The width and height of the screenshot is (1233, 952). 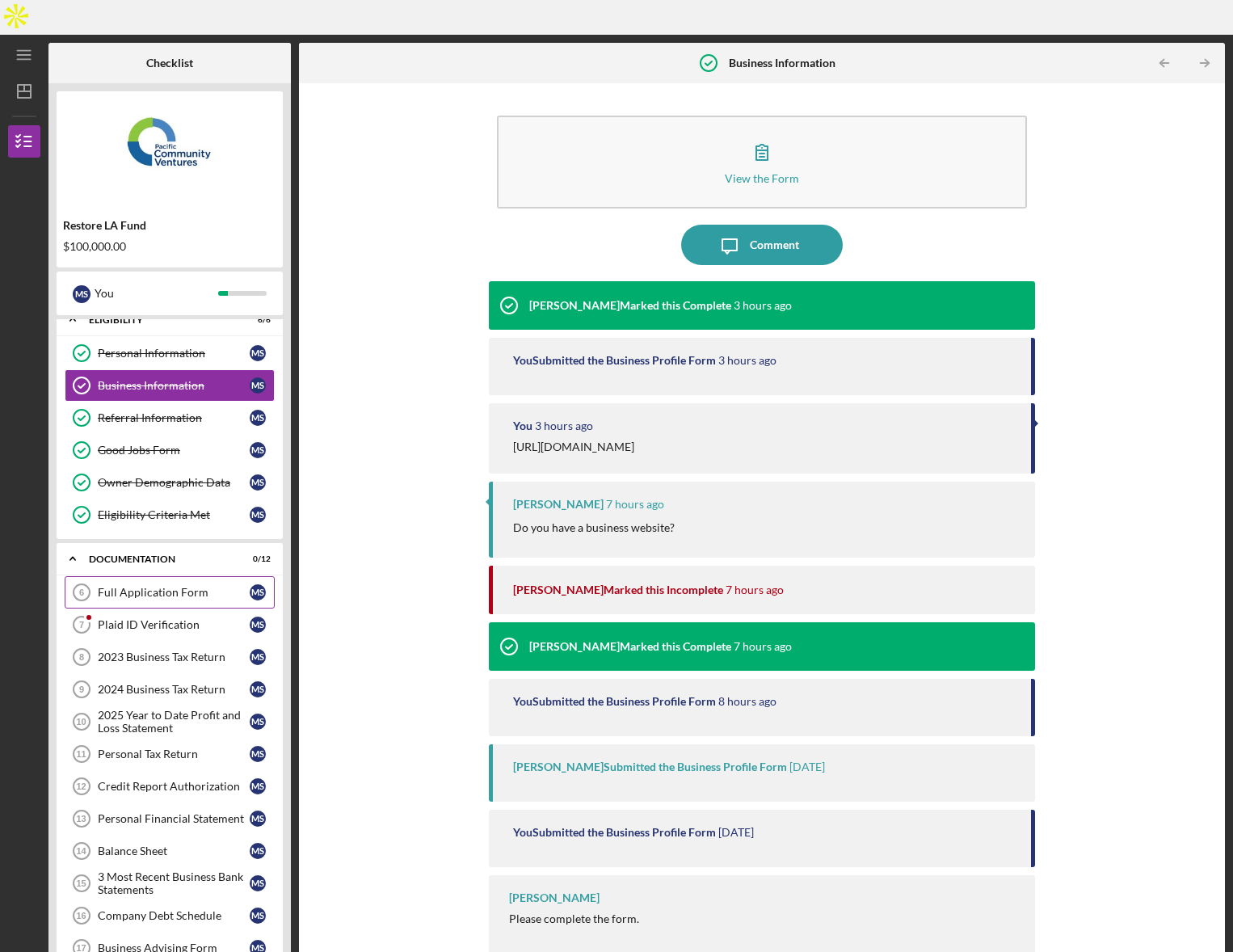 What do you see at coordinates (774, 245) in the screenshot?
I see `div: Comment` at bounding box center [774, 245].